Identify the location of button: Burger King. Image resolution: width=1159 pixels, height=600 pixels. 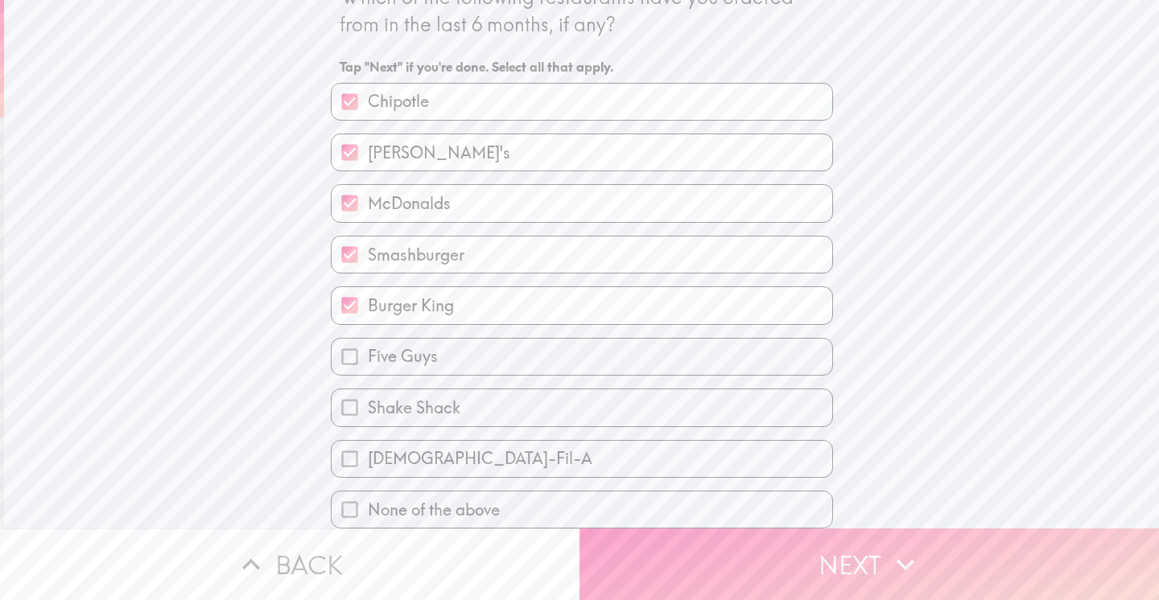
(582, 305).